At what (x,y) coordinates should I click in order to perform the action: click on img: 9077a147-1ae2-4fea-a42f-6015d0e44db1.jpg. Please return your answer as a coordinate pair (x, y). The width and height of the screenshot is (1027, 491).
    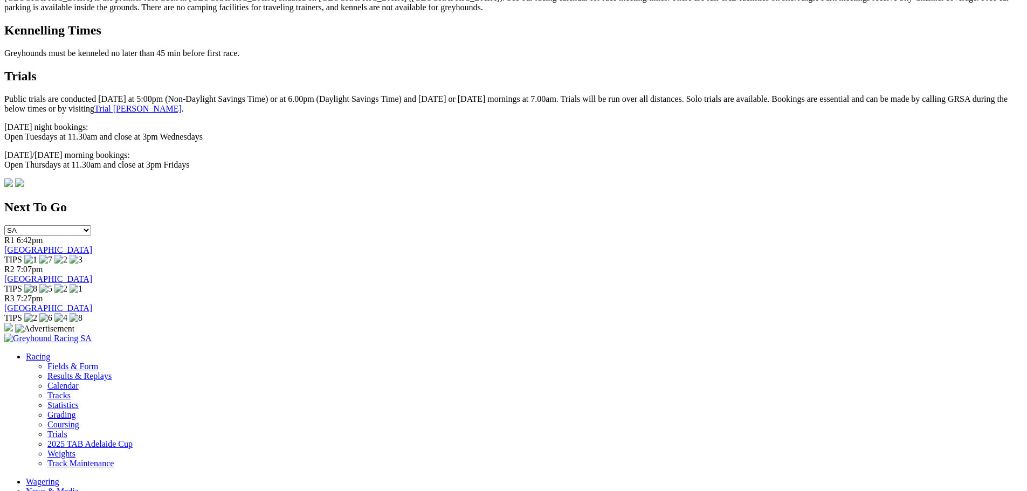
    Looking at the image, I should click on (9, 183).